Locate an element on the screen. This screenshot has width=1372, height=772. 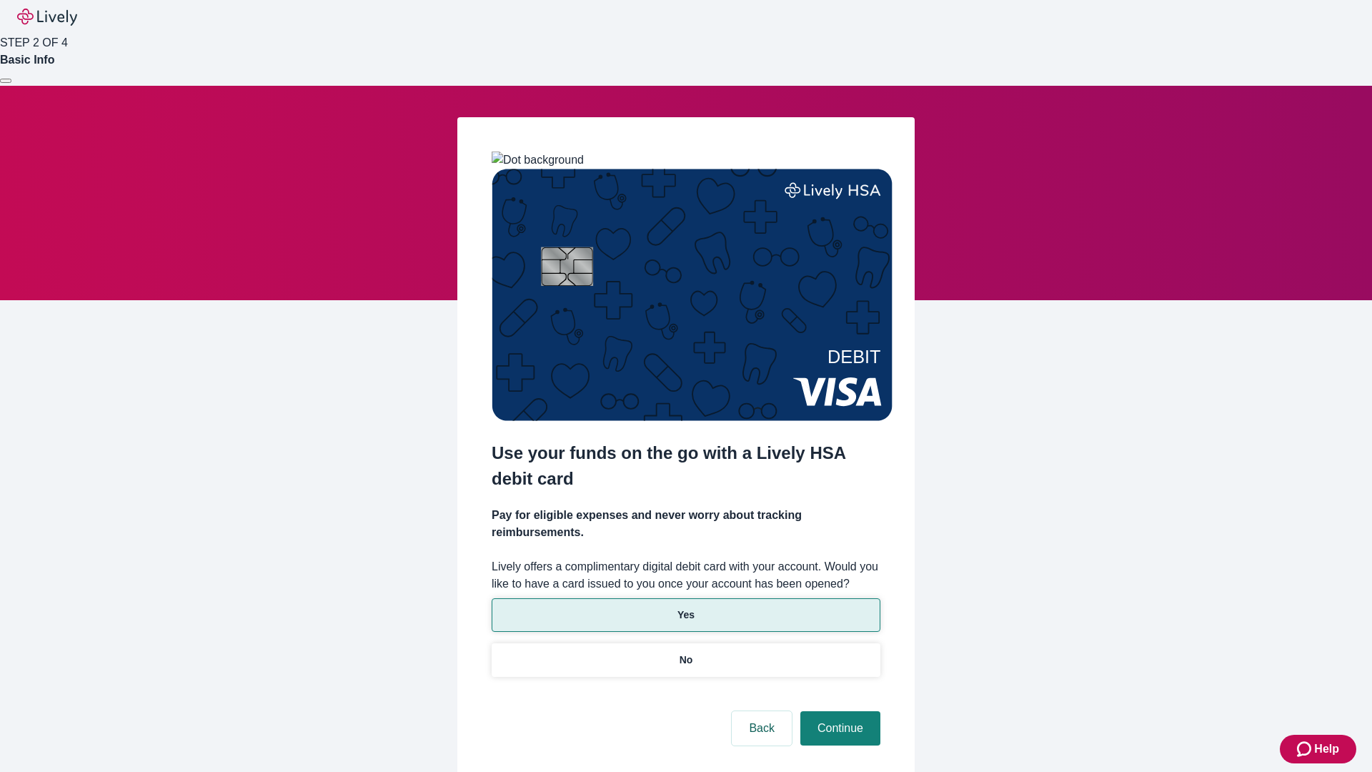
img: Dot background is located at coordinates (537, 160).